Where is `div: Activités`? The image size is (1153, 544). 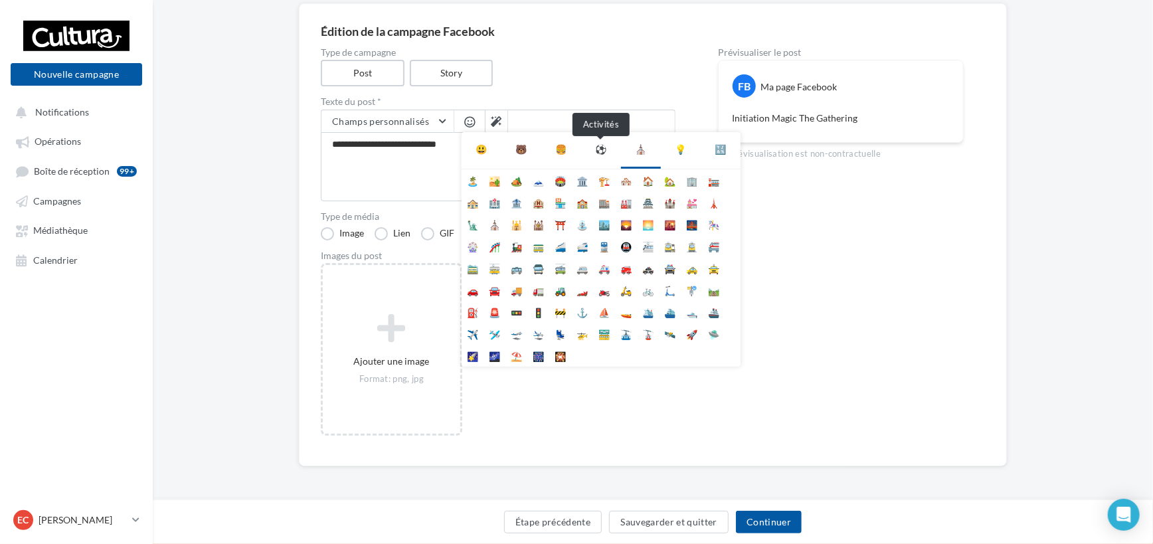
div: Activités is located at coordinates (601, 124).